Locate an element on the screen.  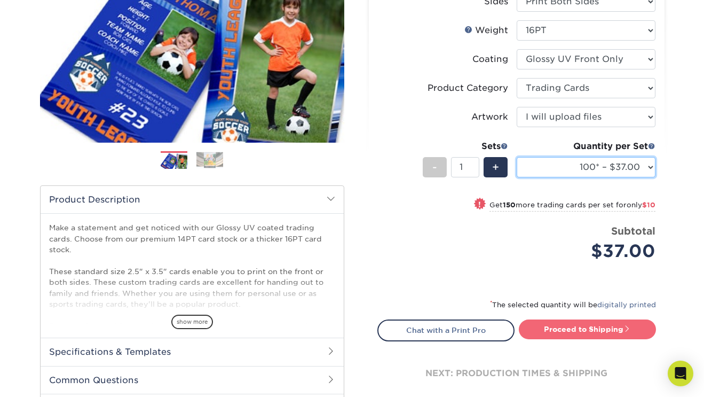
a: Proceed to Shipping is located at coordinates (587, 329).